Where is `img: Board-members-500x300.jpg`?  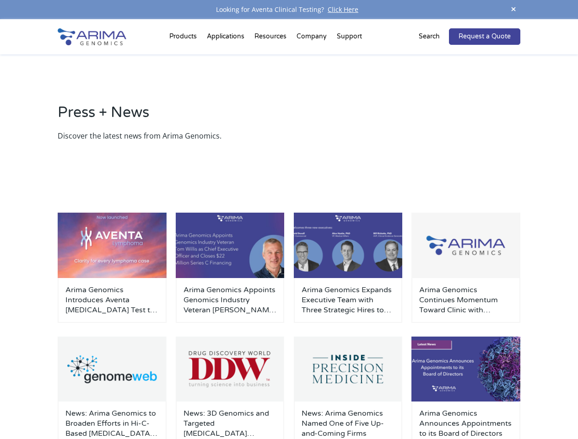
img: Board-members-500x300.jpg is located at coordinates (465, 369).